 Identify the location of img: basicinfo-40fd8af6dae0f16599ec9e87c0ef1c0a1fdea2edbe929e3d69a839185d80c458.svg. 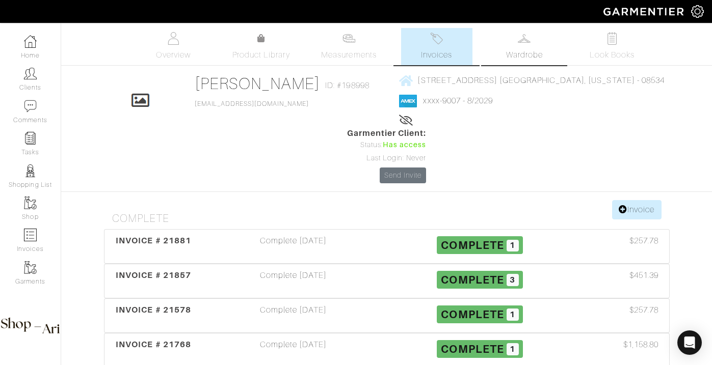
(173, 38).